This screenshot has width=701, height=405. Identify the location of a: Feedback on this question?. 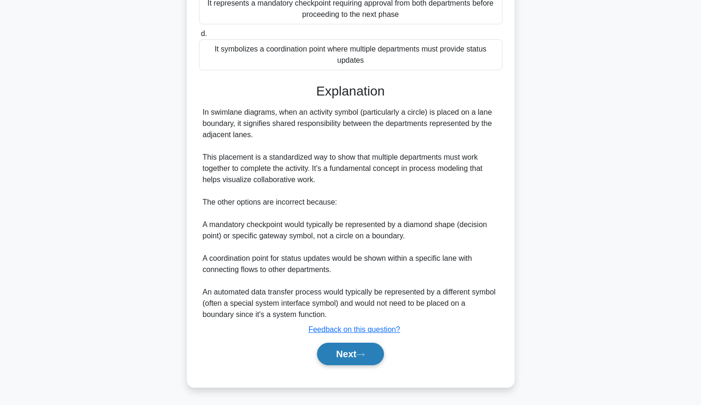
(355, 329).